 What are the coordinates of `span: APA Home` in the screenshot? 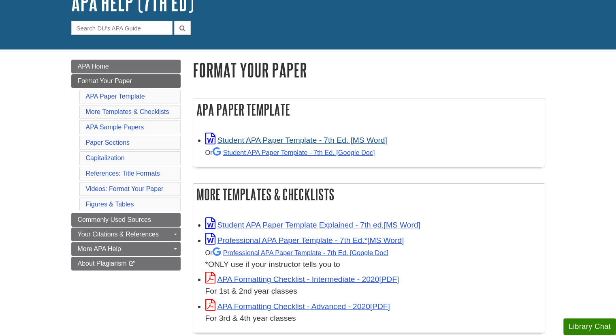 It's located at (93, 66).